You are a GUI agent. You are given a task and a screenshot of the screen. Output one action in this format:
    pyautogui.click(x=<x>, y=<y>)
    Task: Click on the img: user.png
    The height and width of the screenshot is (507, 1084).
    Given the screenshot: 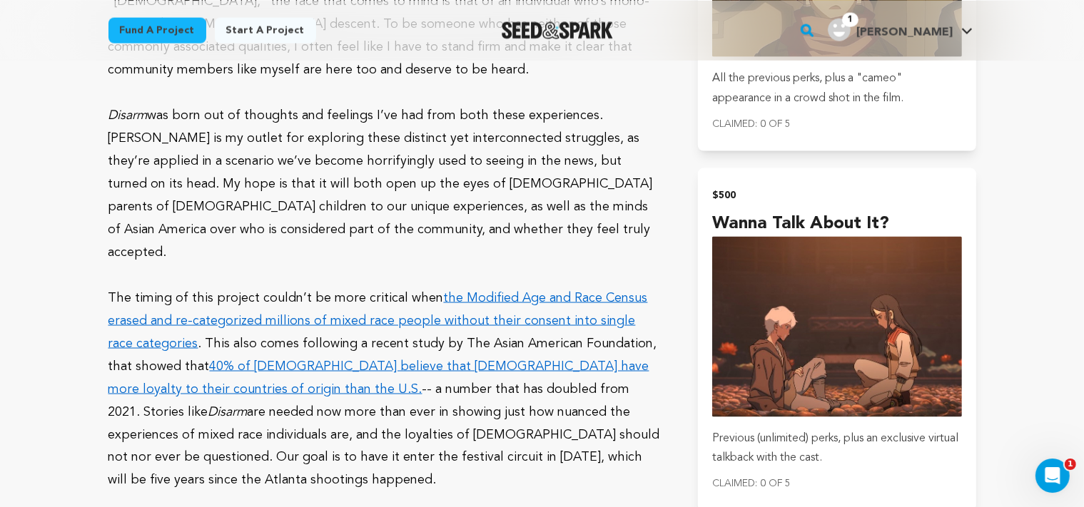 What is the action you would take?
    pyautogui.click(x=839, y=29)
    